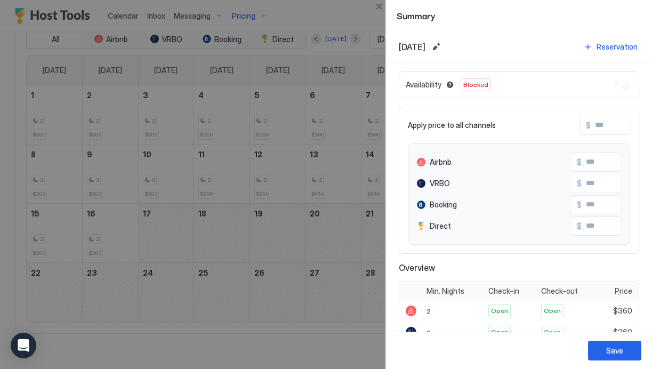 This screenshot has width=652, height=369. Describe the element at coordinates (452, 125) in the screenshot. I see `span: Apply price to all channels` at that location.